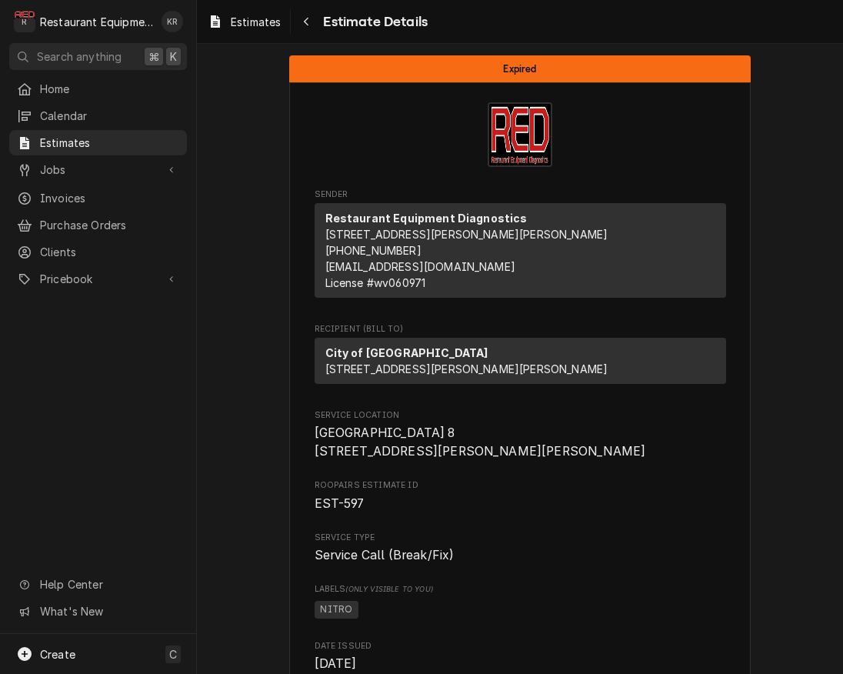  I want to click on a: Go to What's New, so click(98, 611).